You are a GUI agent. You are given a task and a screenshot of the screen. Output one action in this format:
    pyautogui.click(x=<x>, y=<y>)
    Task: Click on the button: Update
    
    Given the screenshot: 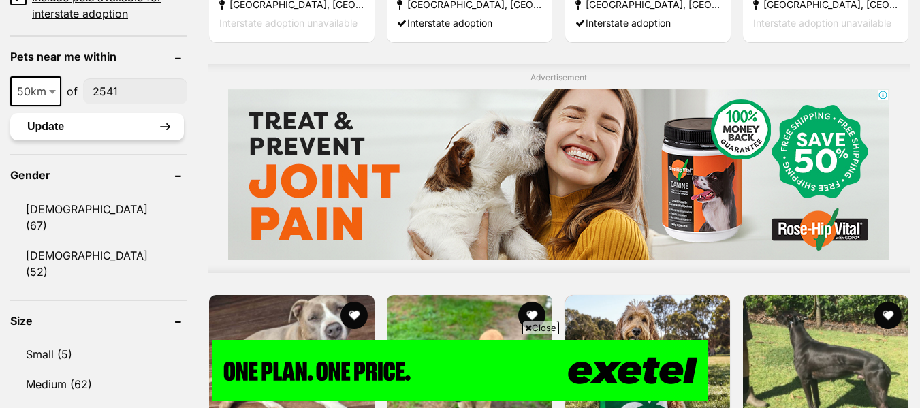 What is the action you would take?
    pyautogui.click(x=97, y=127)
    